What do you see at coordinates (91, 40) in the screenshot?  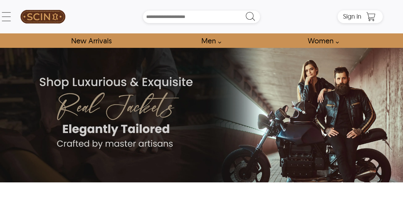 I see `a: Shop New Arrivals` at bounding box center [91, 40].